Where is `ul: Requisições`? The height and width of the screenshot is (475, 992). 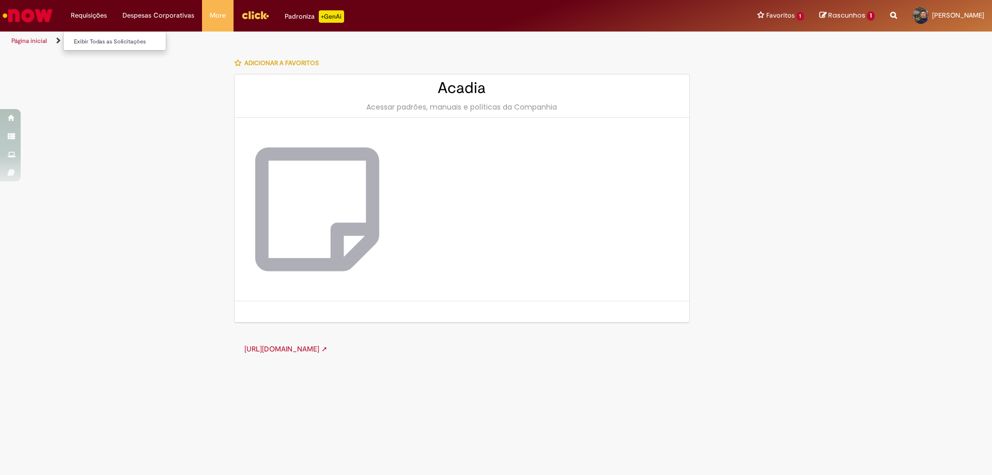
ul: Requisições is located at coordinates (115, 41).